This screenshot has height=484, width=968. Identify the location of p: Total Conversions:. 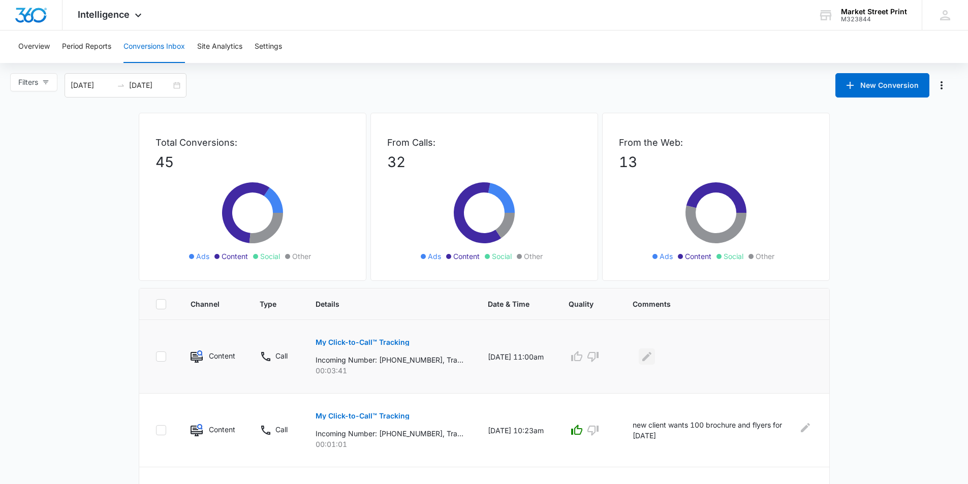
(253, 142).